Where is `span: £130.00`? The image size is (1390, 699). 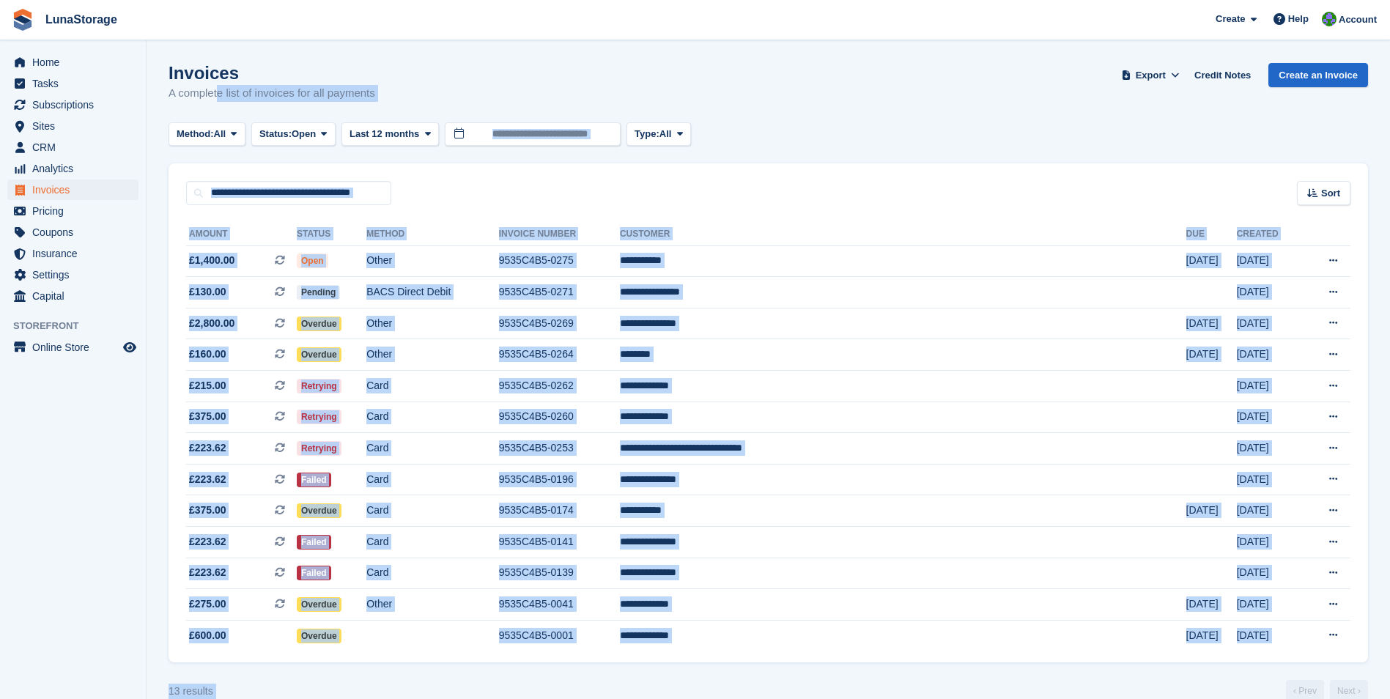 span: £130.00 is located at coordinates (207, 292).